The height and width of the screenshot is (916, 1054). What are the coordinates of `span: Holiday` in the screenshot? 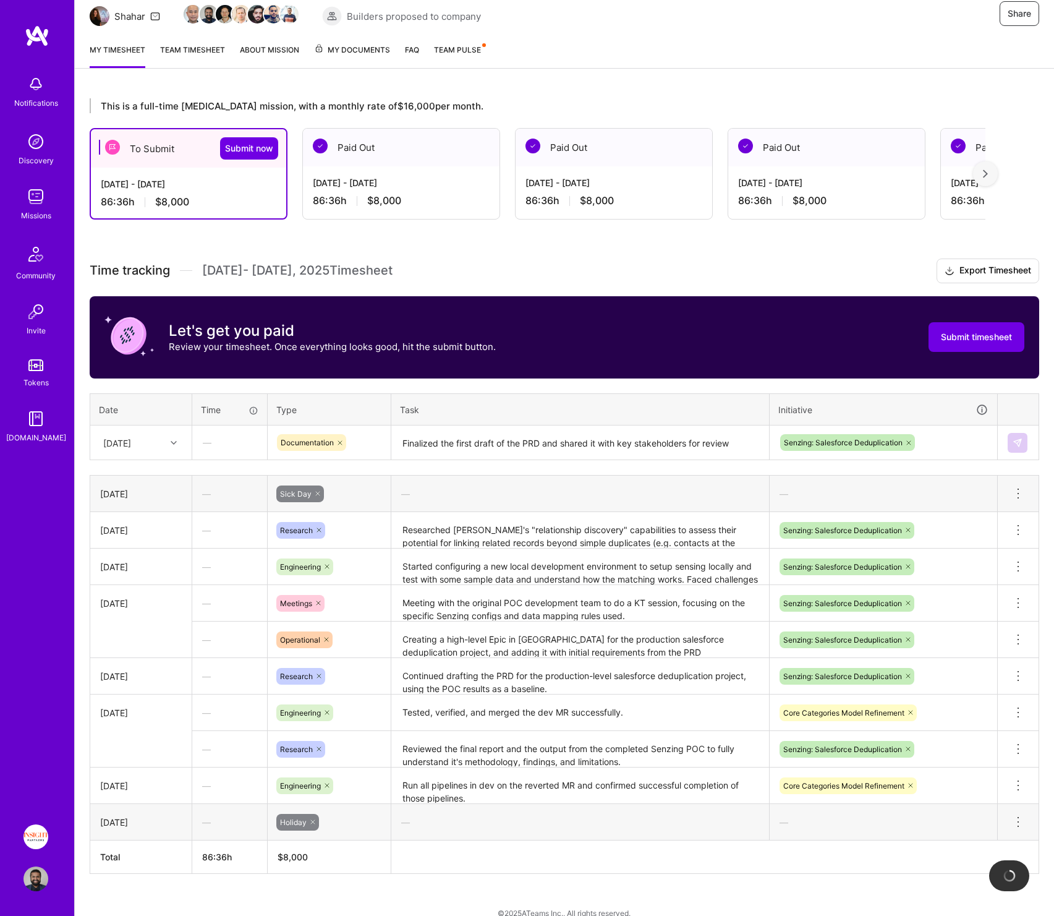 It's located at (293, 822).